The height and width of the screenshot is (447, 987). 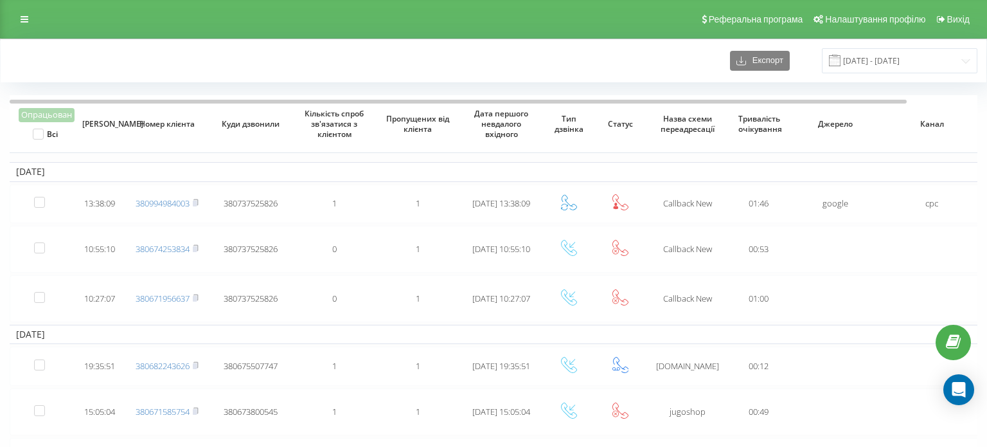 What do you see at coordinates (759, 411) in the screenshot?
I see `td: 00:49` at bounding box center [759, 411].